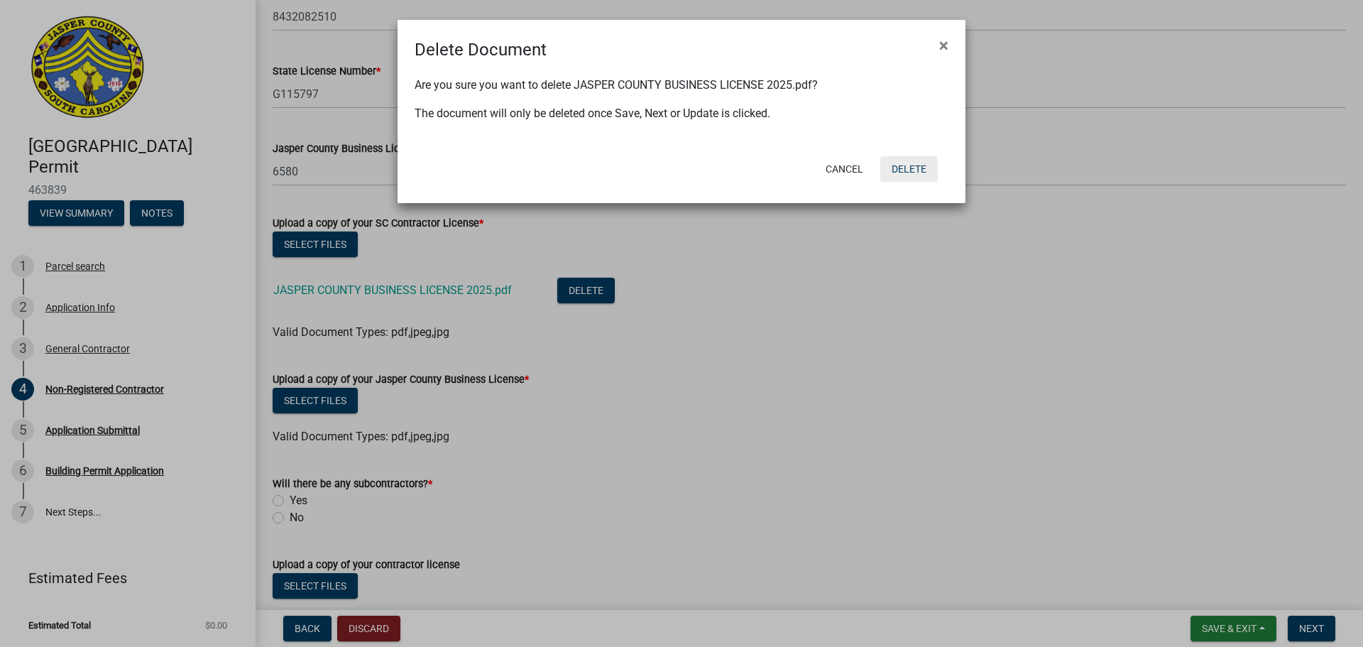  What do you see at coordinates (943, 45) in the screenshot?
I see `button: Close` at bounding box center [943, 45].